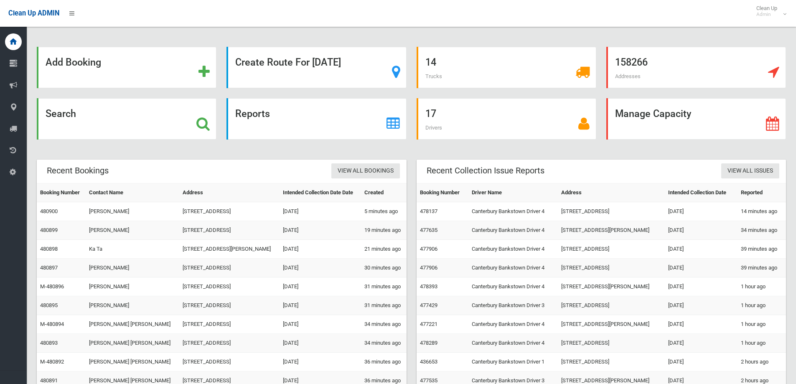  I want to click on th: Intended Collection Date Date, so click(320, 193).